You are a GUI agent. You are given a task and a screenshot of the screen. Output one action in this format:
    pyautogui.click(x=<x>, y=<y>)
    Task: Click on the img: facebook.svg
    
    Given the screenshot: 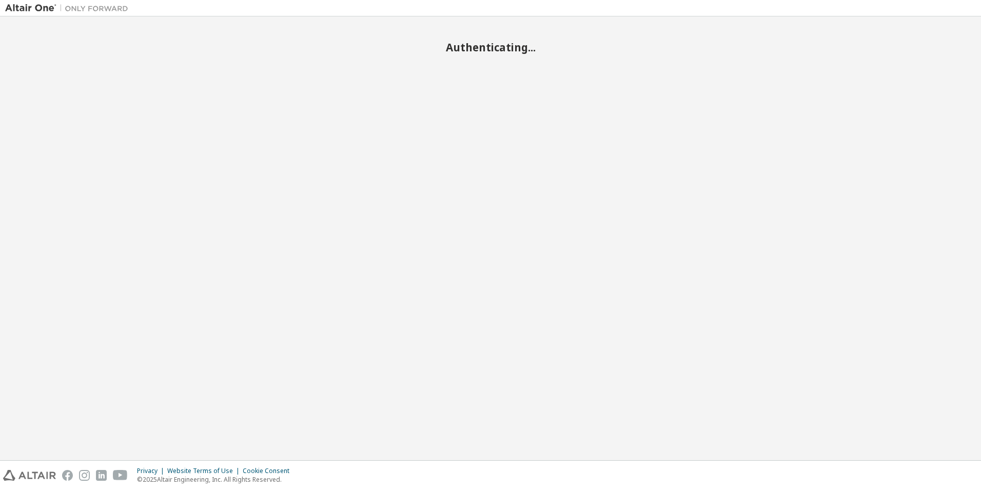 What is the action you would take?
    pyautogui.click(x=67, y=475)
    